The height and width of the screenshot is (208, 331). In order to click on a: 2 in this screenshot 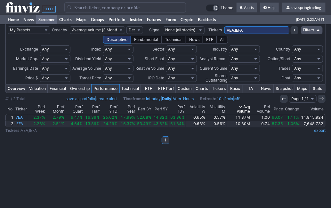, I will do `click(10, 124)`.